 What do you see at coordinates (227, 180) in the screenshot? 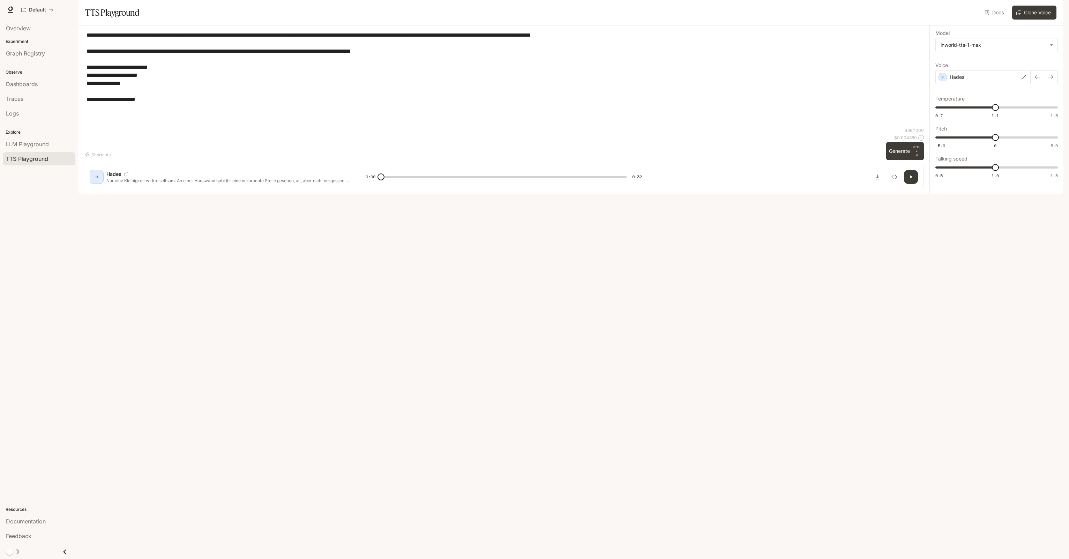
I see `p: Nur eine Kleinigkeit wirkte seltsam: An einer Hauswand habt ihr eine verbrannte Stelle gesehen, a...` at bounding box center [227, 180].